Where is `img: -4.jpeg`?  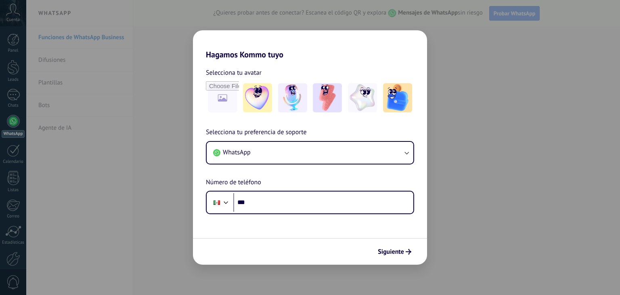 img: -4.jpeg is located at coordinates (362, 98).